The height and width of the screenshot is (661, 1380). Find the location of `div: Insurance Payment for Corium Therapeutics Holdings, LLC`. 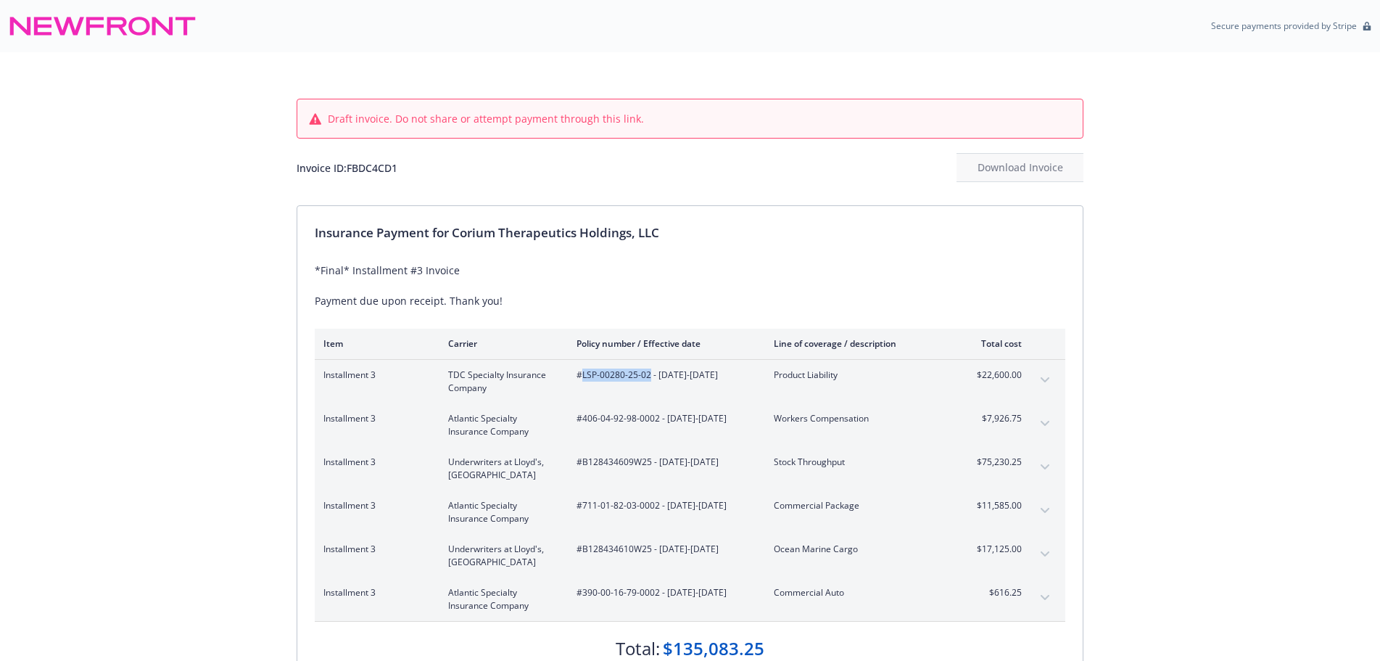

div: Insurance Payment for Corium Therapeutics Holdings, LLC is located at coordinates (690, 233).